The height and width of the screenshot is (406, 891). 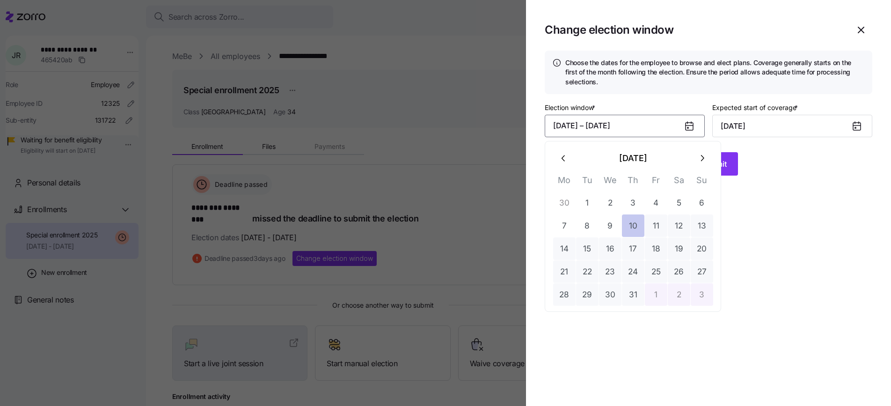 What do you see at coordinates (564, 182) in the screenshot?
I see `th: Mo` at bounding box center [564, 182].